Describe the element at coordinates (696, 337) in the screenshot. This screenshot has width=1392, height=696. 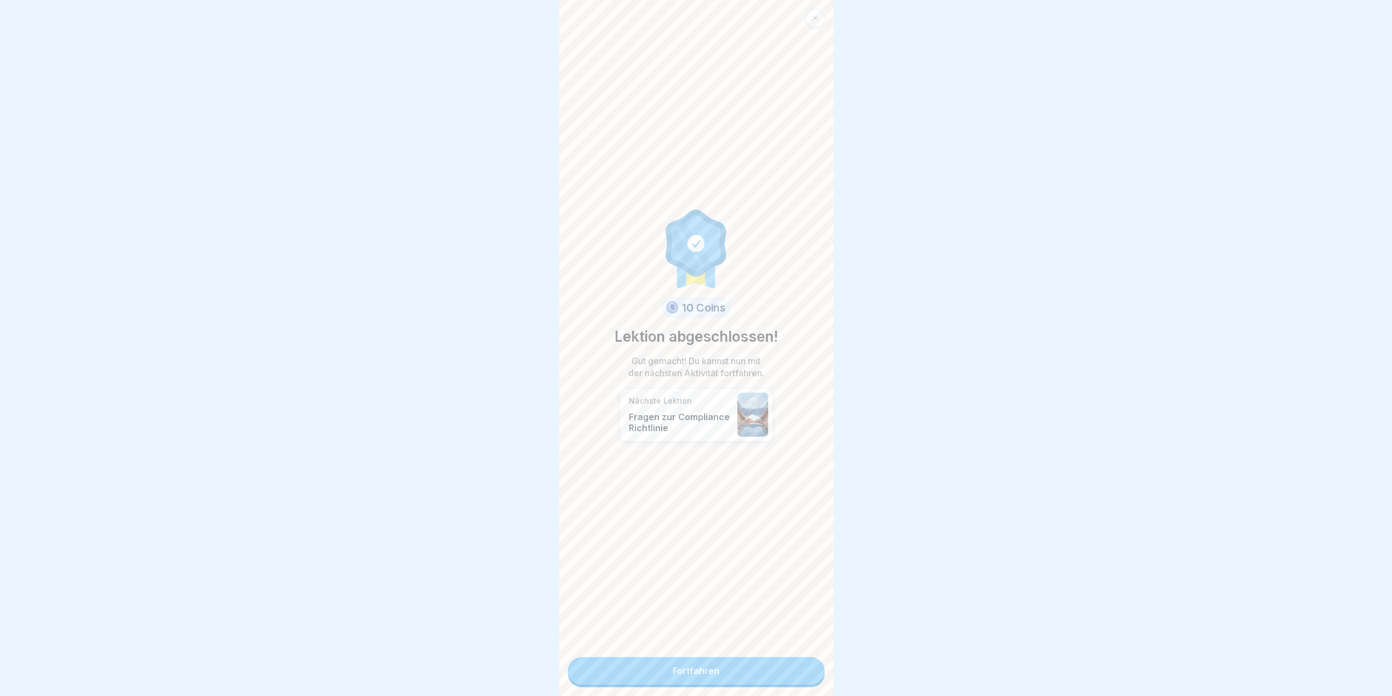
I see `p: Lektion abgeschlossen!` at that location.